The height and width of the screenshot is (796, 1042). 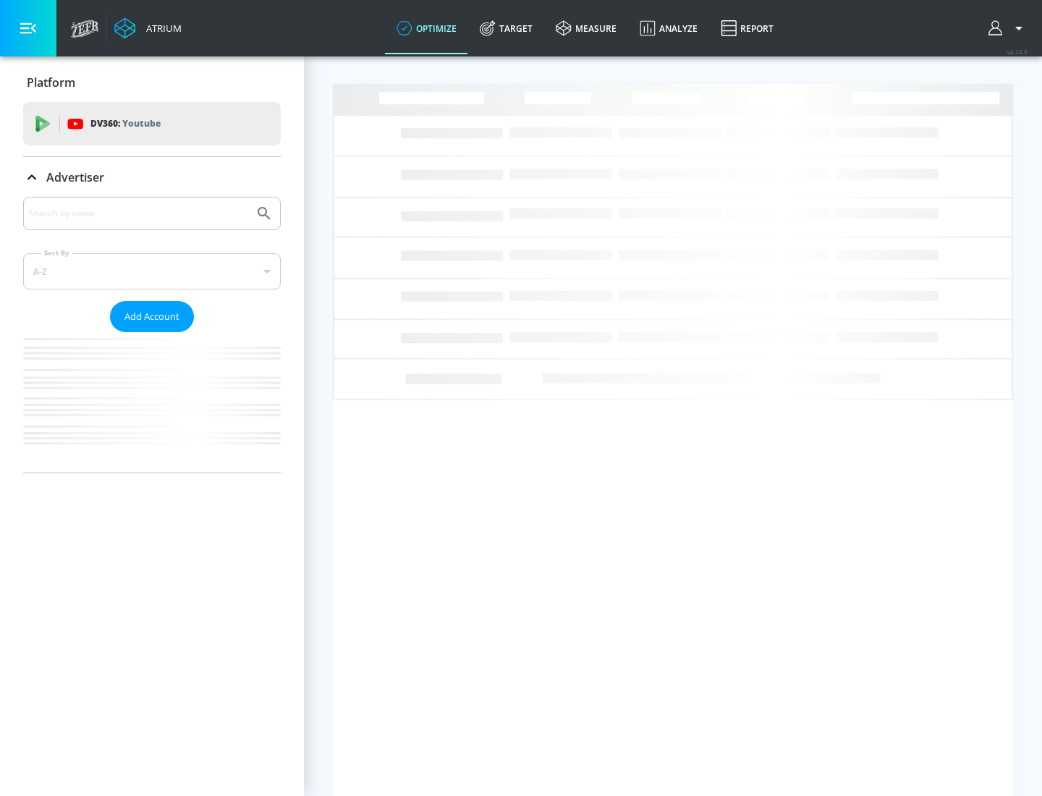 What do you see at coordinates (1017, 51) in the screenshot?
I see `span: v 4.24.0` at bounding box center [1017, 51].